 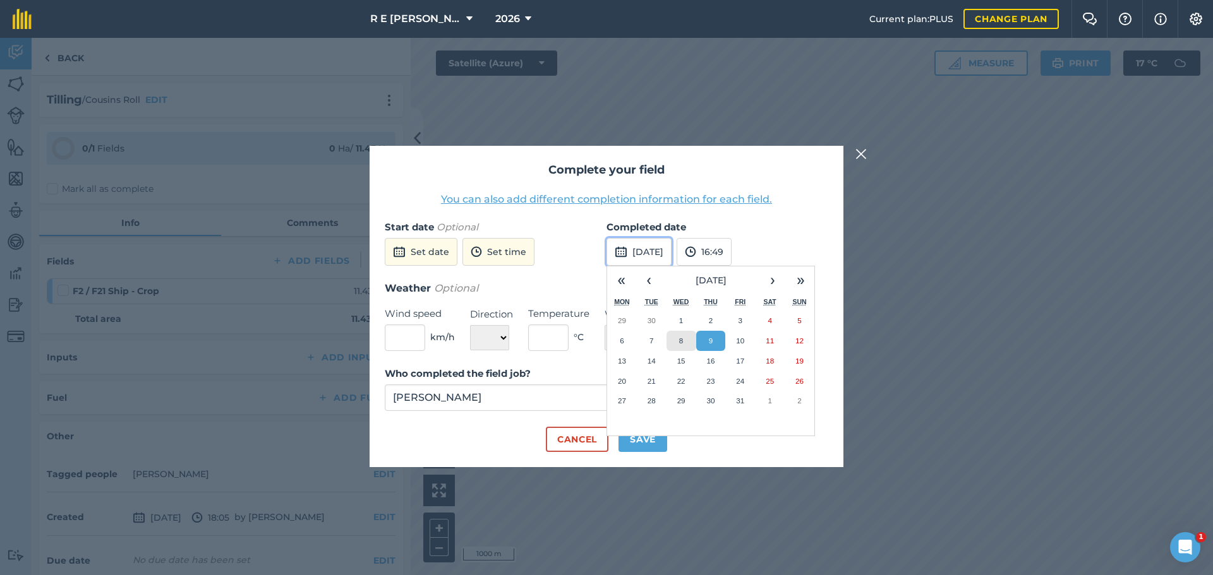 I want to click on abbr: 31 October 2025, so click(x=740, y=400).